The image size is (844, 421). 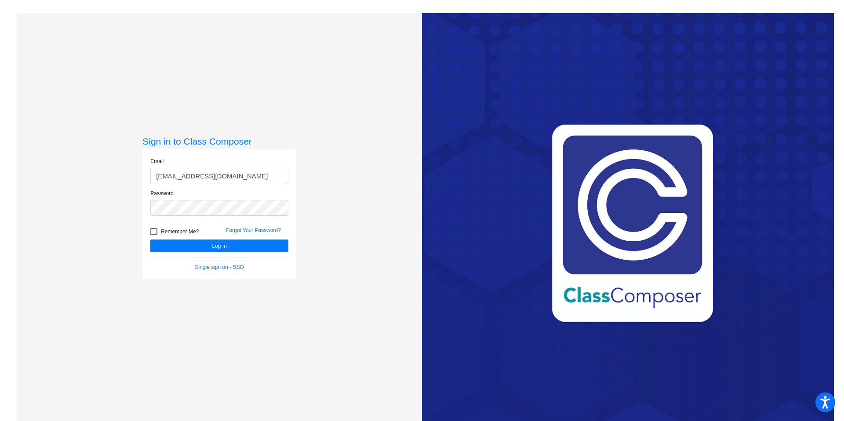 What do you see at coordinates (180, 232) in the screenshot?
I see `span: Remember Me?` at bounding box center [180, 232].